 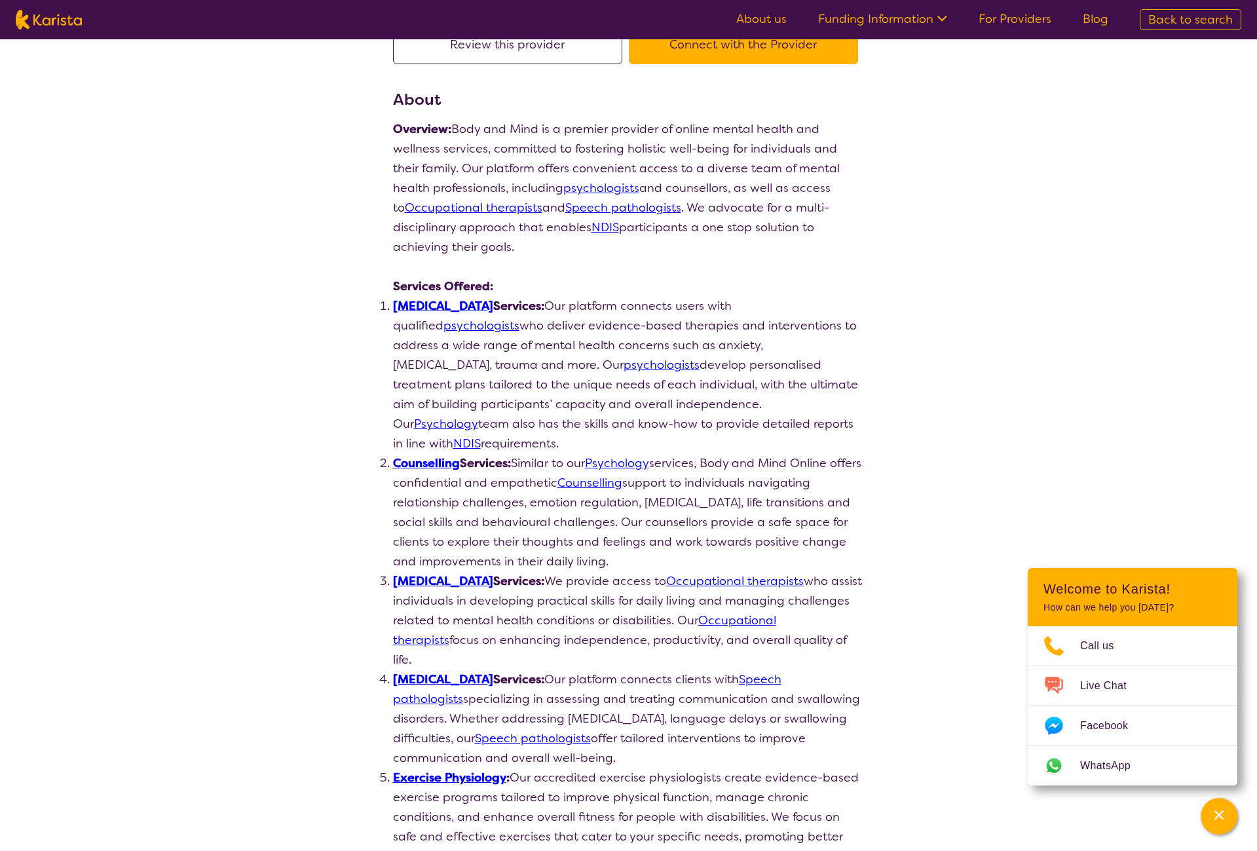 I want to click on strong: Services Offered:, so click(x=443, y=286).